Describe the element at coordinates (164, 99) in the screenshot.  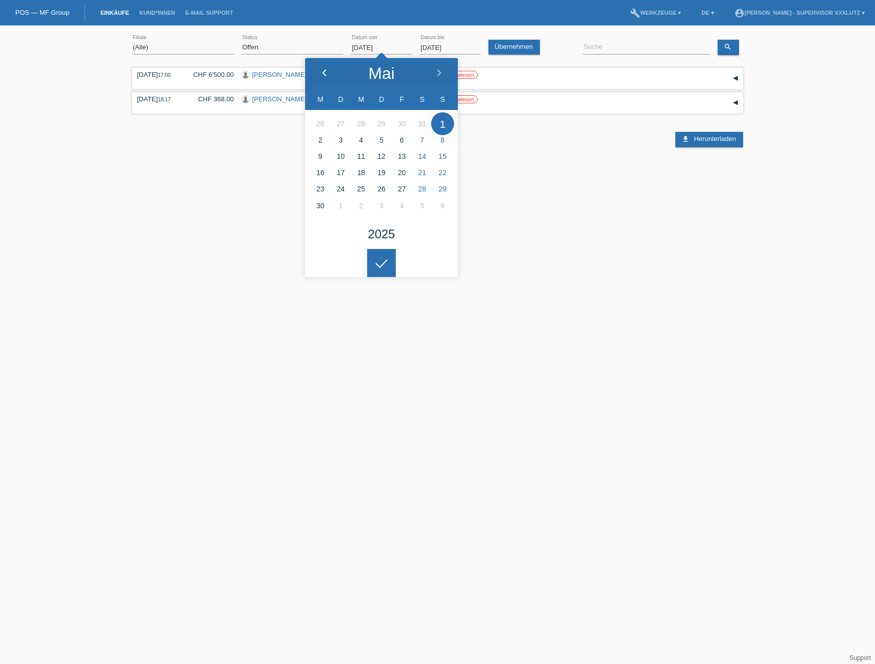
I see `span: 18:17` at that location.